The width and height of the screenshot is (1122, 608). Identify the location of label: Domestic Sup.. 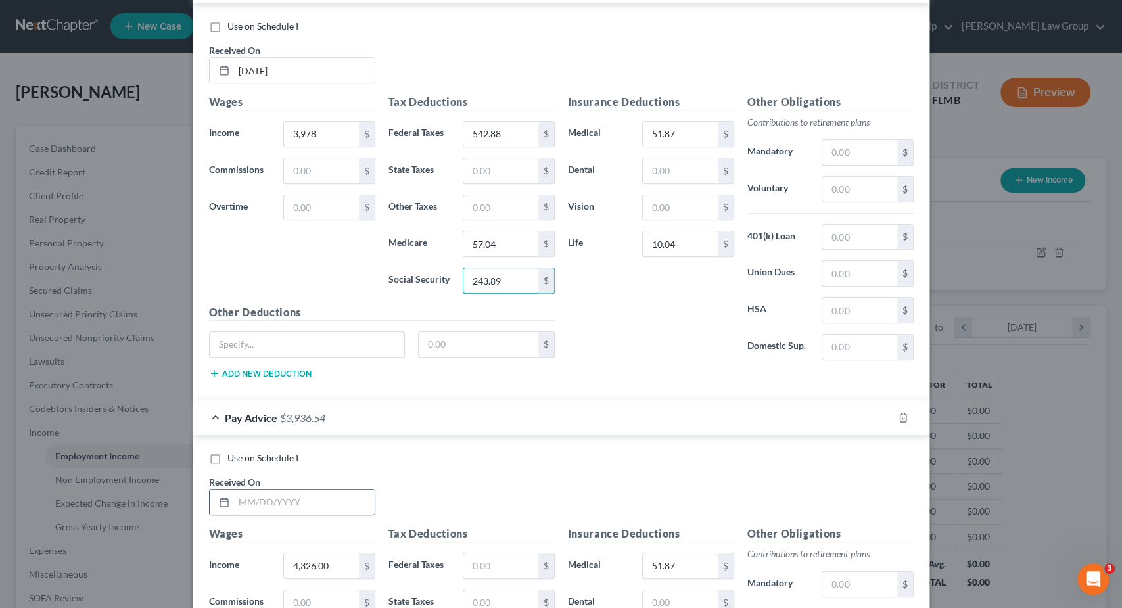
(778, 347).